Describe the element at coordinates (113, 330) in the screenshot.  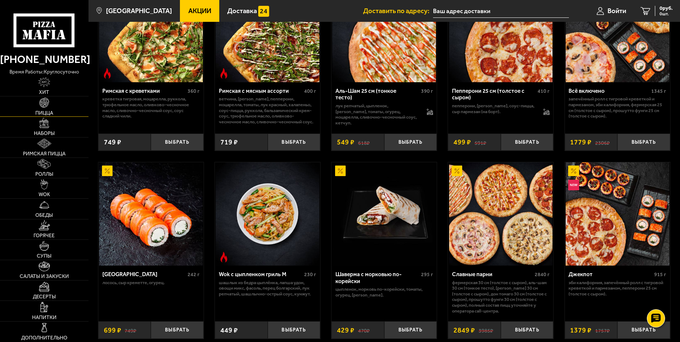
I see `span: 699 ₽` at that location.